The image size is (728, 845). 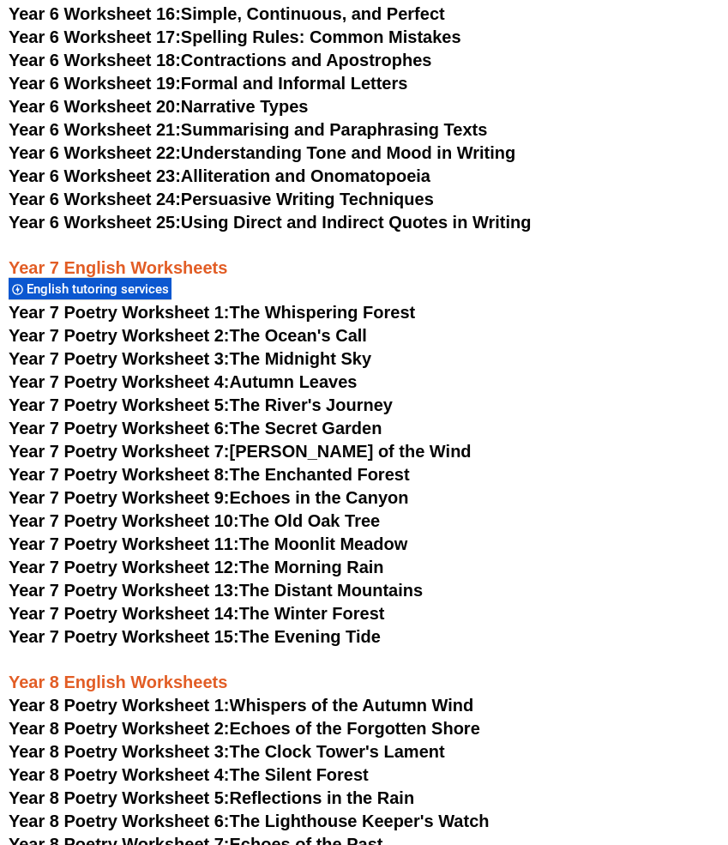 What do you see at coordinates (208, 497) in the screenshot?
I see `a: Year 7 Poetry Worksheet 9:Echoes in the Canyon` at bounding box center [208, 497].